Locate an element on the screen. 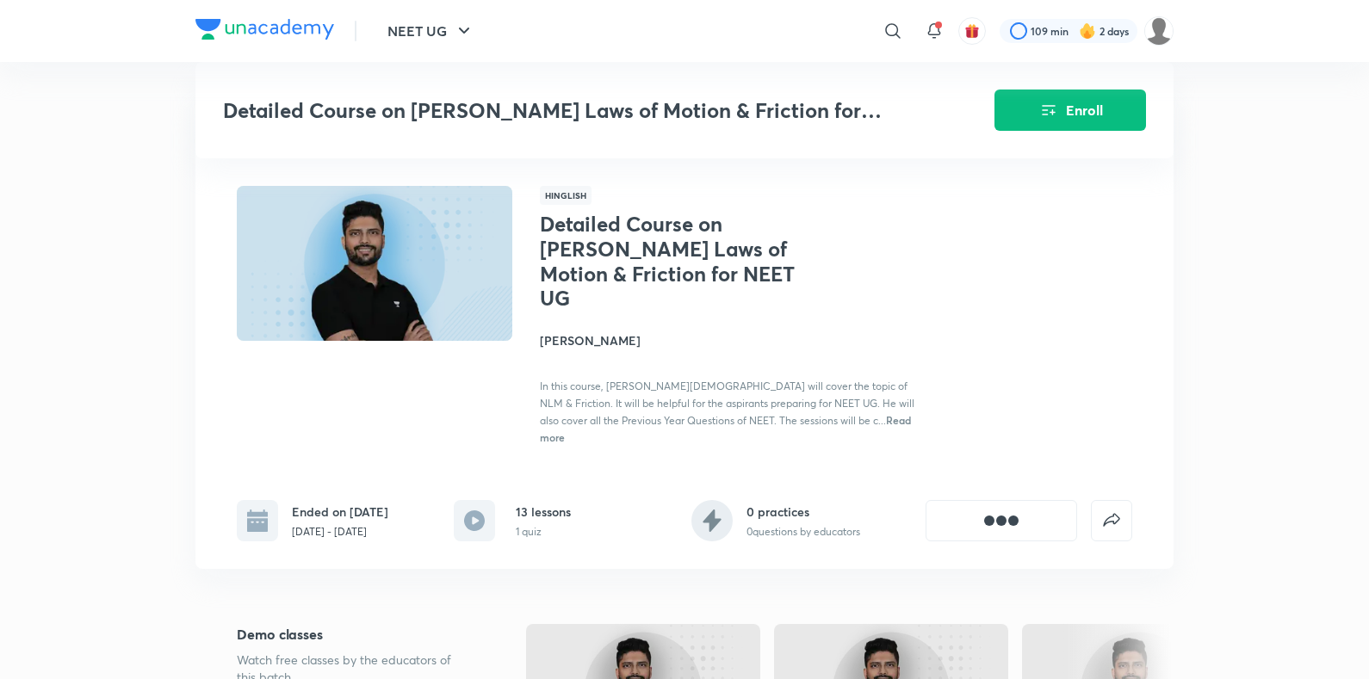 The width and height of the screenshot is (1369, 679). p: 1 quiz is located at coordinates (543, 532).